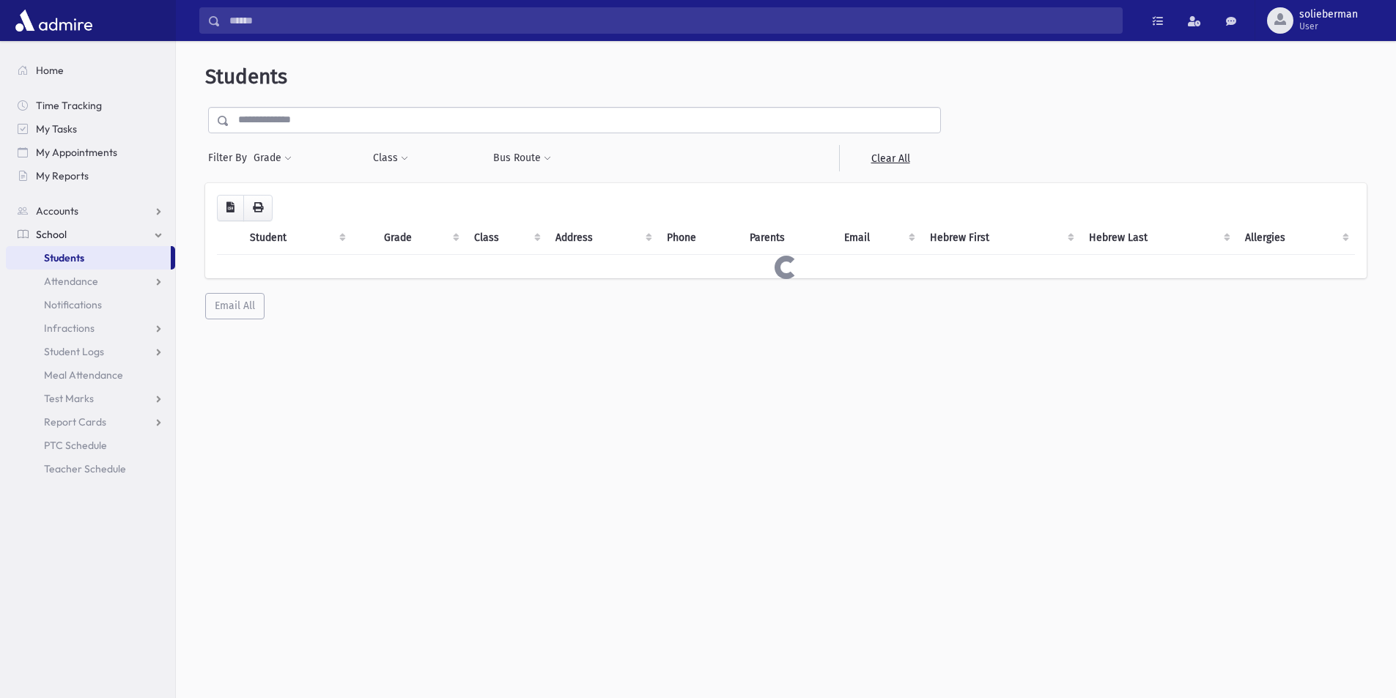 This screenshot has height=698, width=1396. I want to click on span: Time Tracking, so click(69, 106).